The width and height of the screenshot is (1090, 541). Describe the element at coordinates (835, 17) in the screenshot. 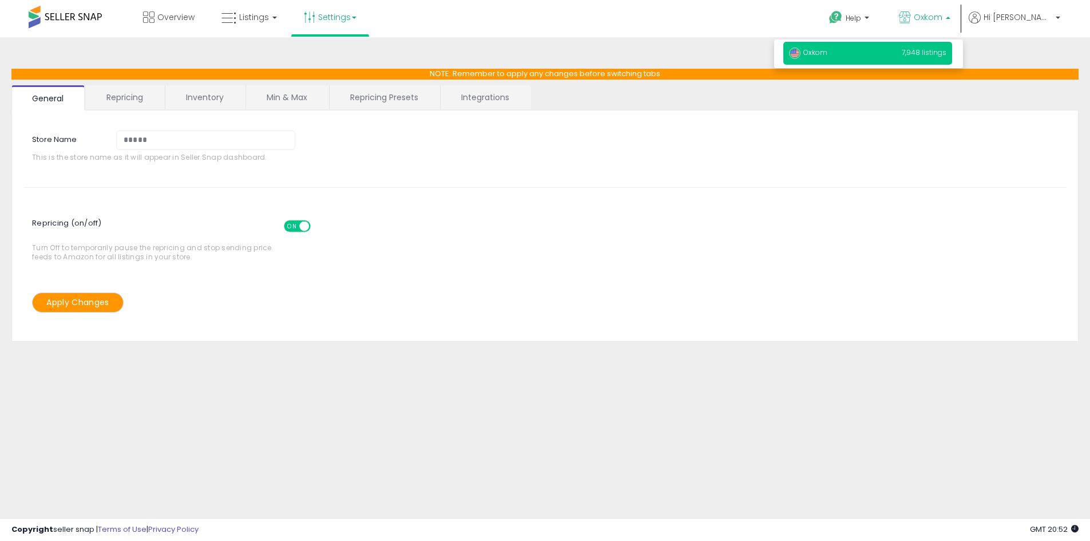

I see `i: Get Help` at that location.